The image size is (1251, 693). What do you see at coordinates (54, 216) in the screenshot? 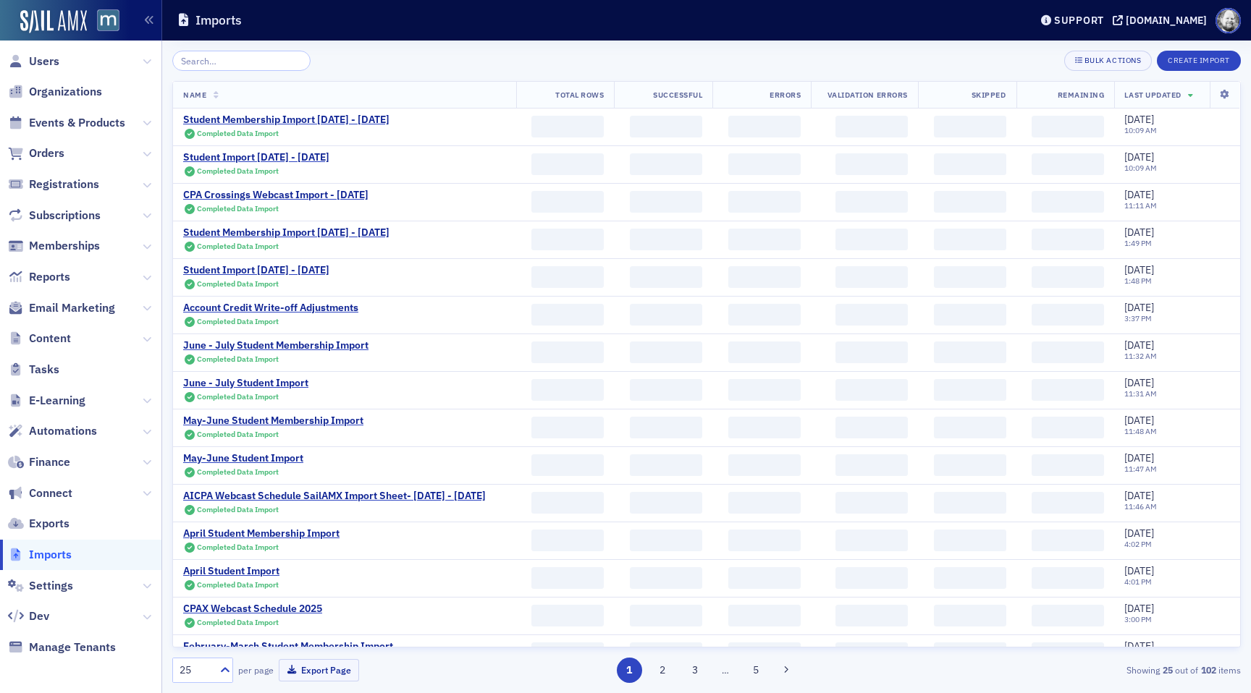
I see `a: Subscriptions` at bounding box center [54, 216].